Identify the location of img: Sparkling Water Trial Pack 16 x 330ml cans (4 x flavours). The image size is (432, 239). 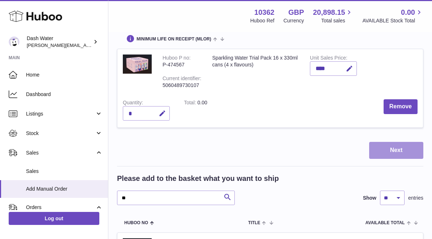
(137, 64).